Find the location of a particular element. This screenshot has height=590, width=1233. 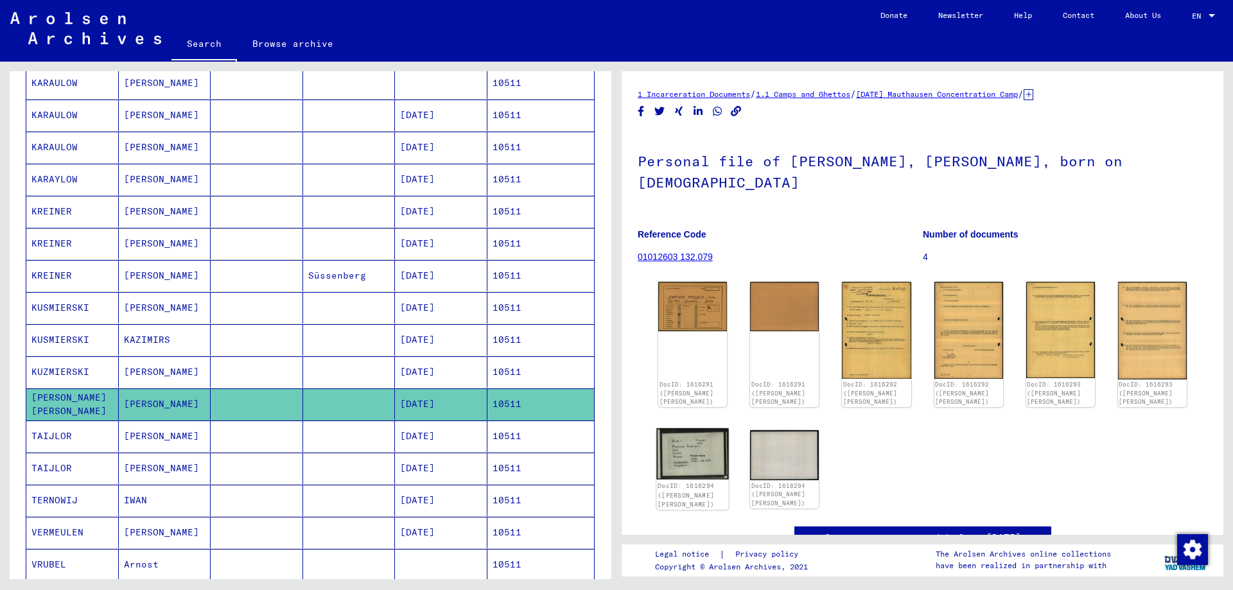

mat-cell: VRUBEL is located at coordinates (73, 564).